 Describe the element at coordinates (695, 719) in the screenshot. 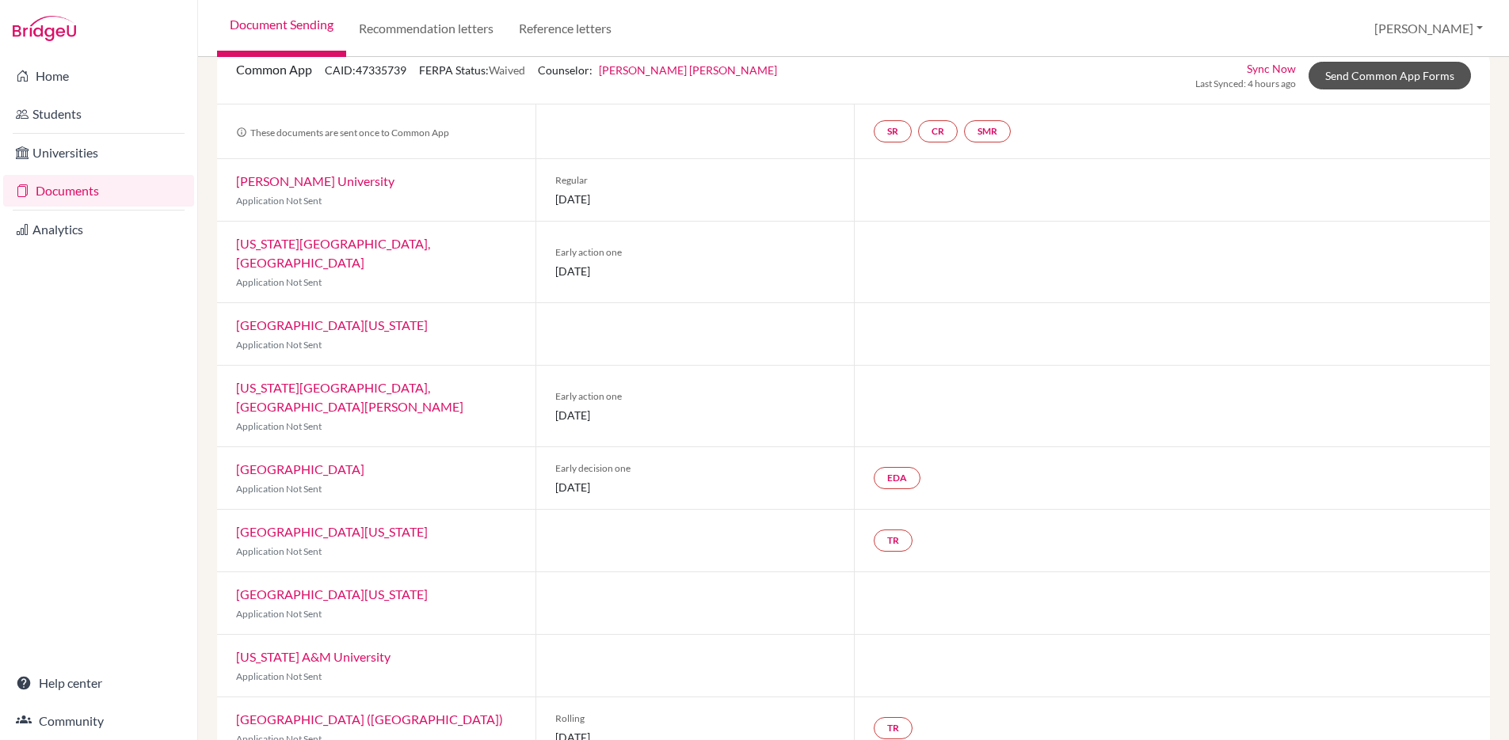

I see `span: Rolling` at that location.